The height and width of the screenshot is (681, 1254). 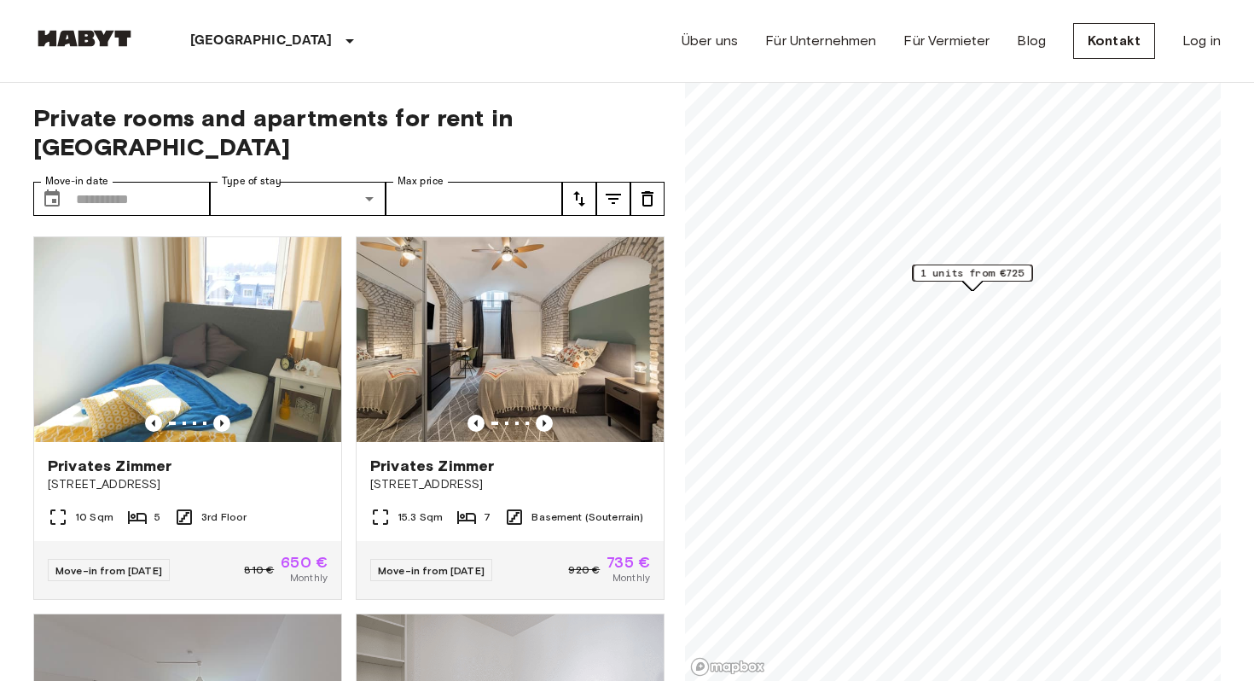 I want to click on span: 3rd Floor, so click(x=224, y=517).